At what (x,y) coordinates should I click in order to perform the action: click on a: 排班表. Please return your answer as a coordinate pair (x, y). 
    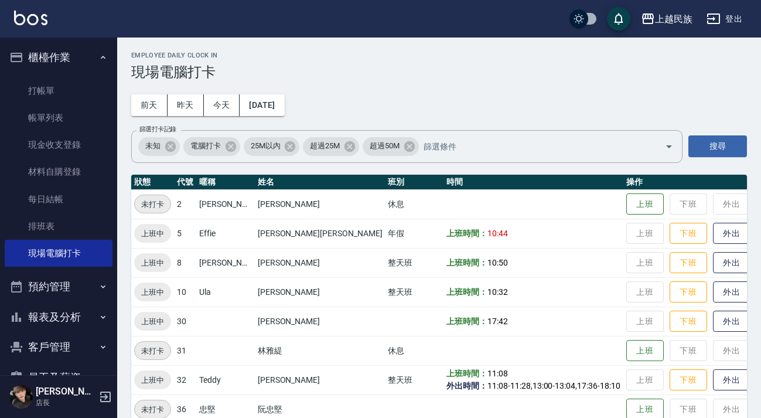
    Looking at the image, I should click on (59, 226).